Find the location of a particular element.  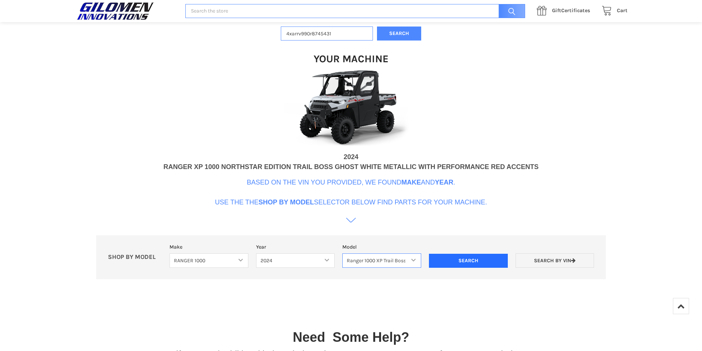

a: Cart is located at coordinates (613, 11).